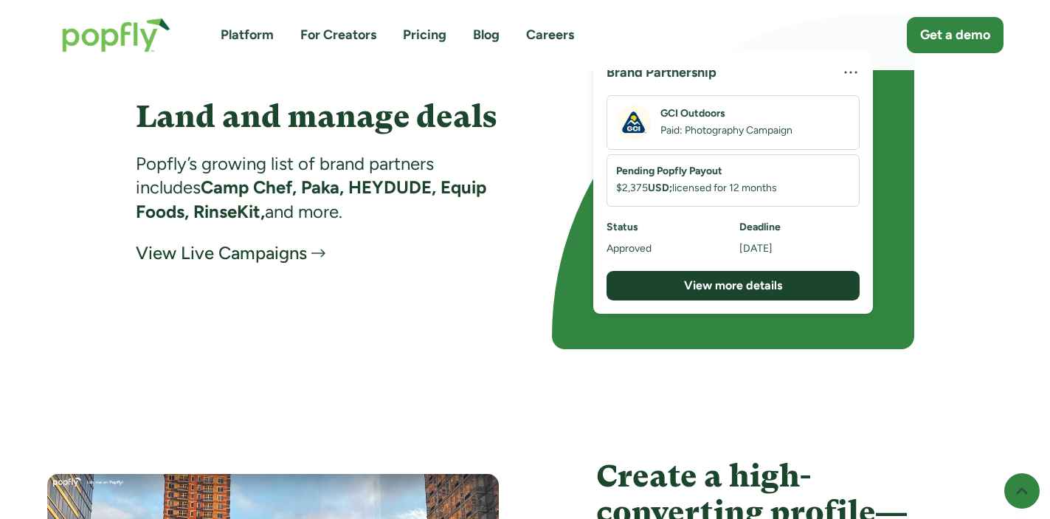  I want to click on strong: USD;, so click(660, 187).